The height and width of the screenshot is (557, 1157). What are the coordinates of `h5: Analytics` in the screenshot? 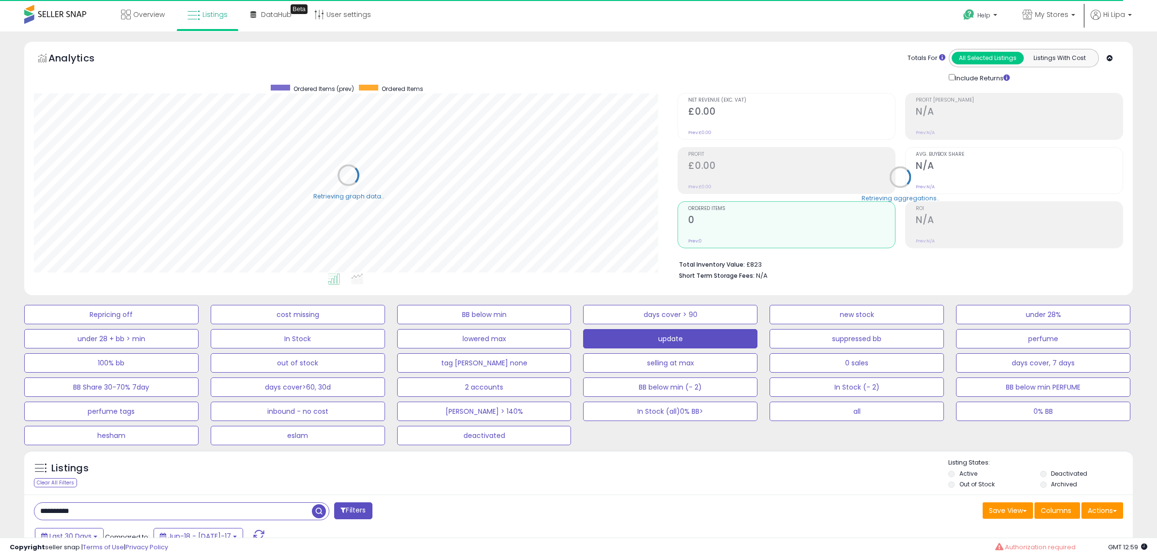 It's located at (81, 59).